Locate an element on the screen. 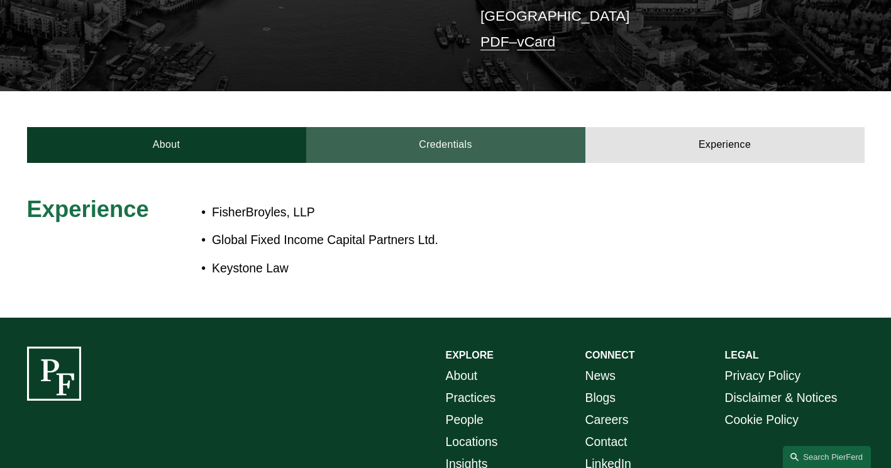 This screenshot has height=468, width=891. a: Locations is located at coordinates (472, 442).